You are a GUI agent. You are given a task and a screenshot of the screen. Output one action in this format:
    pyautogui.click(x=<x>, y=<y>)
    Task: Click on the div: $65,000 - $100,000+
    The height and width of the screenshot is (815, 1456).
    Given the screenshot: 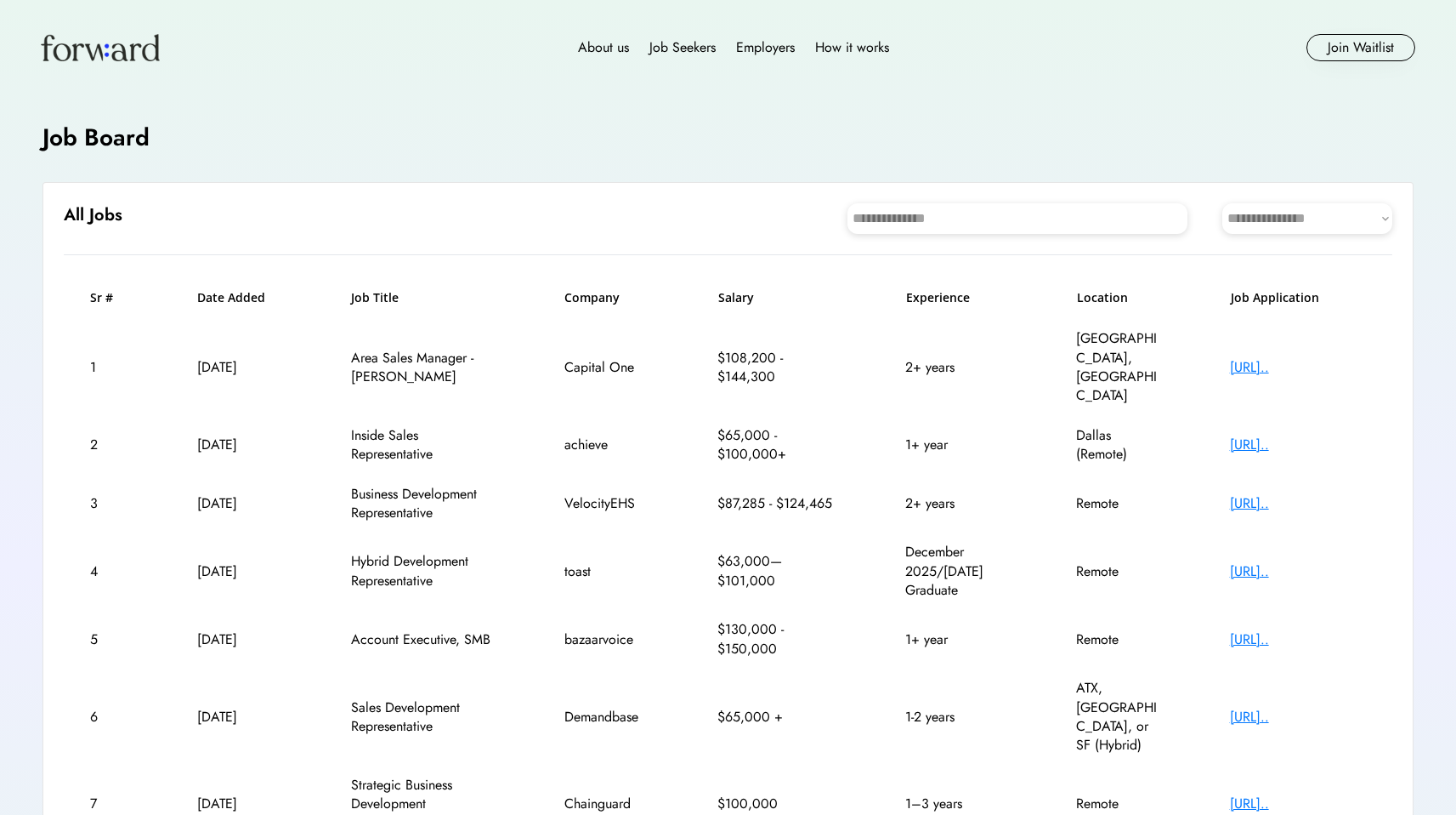 What is the action you would take?
    pyautogui.click(x=777, y=444)
    